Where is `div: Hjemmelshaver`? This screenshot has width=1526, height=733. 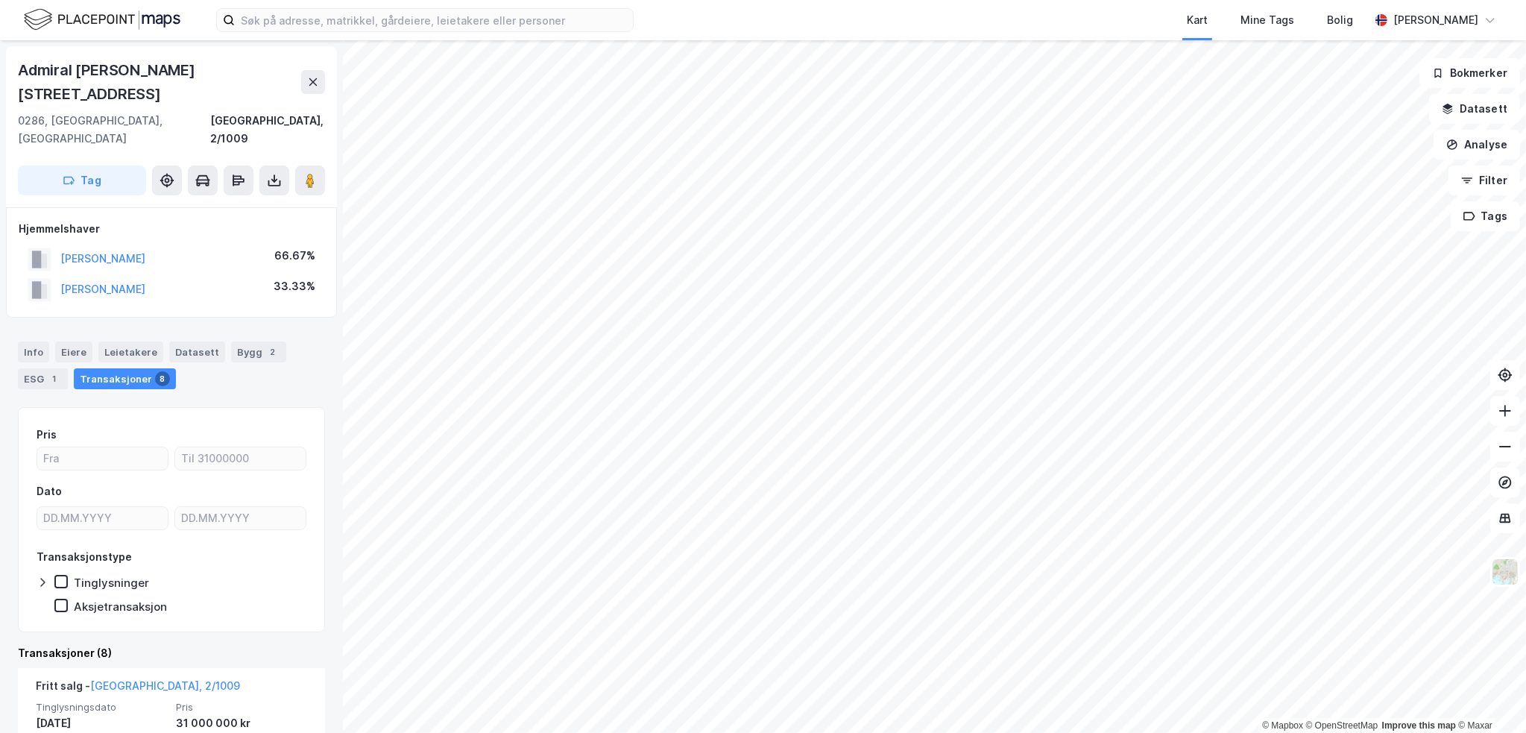
div: Hjemmelshaver is located at coordinates (171, 229).